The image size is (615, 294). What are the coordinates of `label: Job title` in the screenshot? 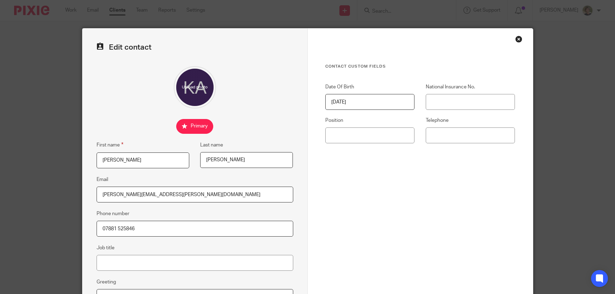 It's located at (105, 248).